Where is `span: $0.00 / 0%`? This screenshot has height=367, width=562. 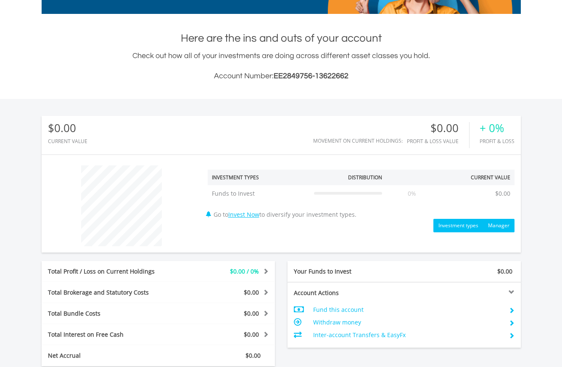 span: $0.00 / 0% is located at coordinates (244, 271).